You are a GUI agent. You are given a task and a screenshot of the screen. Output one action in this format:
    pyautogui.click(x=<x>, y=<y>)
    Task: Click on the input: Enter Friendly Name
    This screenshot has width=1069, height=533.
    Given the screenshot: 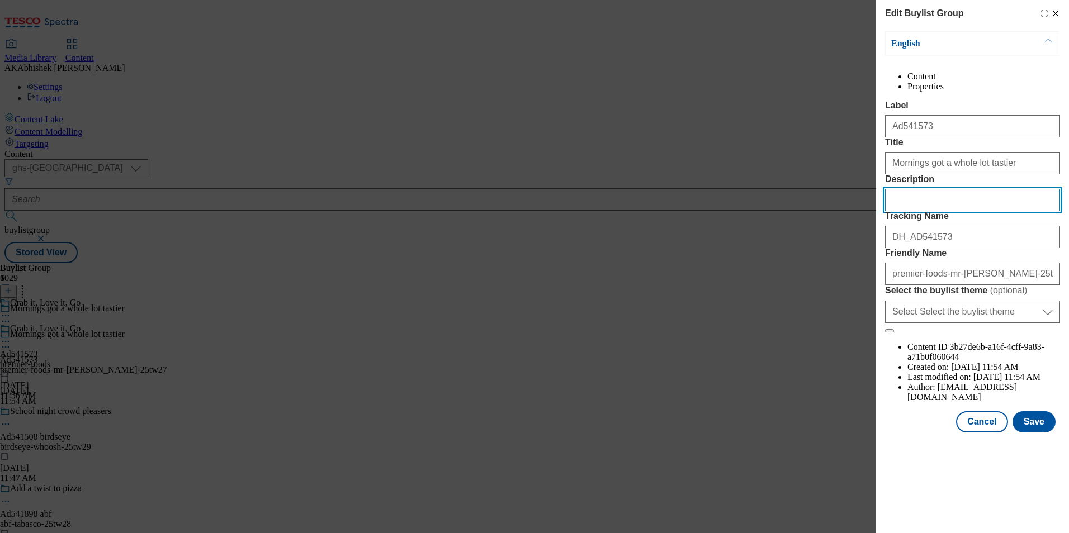 What is the action you would take?
    pyautogui.click(x=972, y=274)
    